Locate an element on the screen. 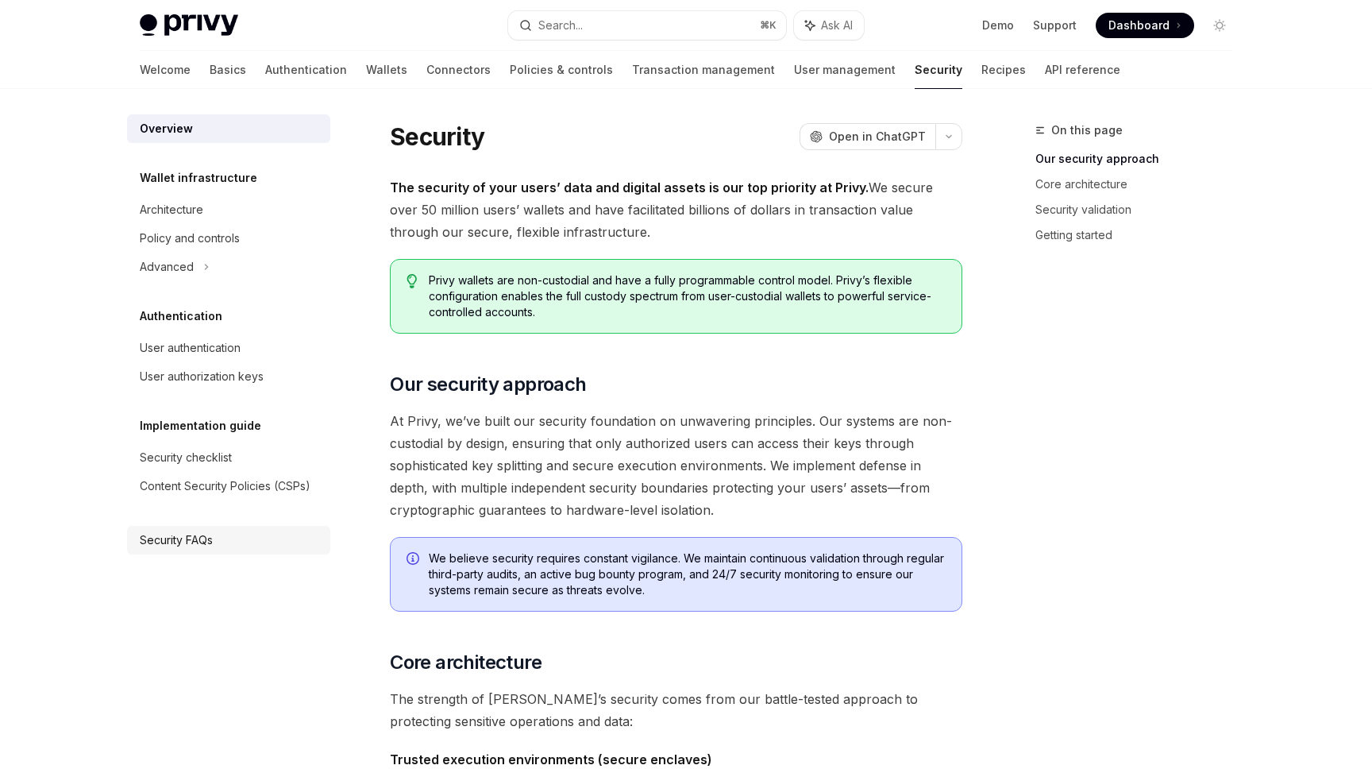  strong: The security of your users’ data and digital assets is our top priority at Privy. is located at coordinates (629, 187).